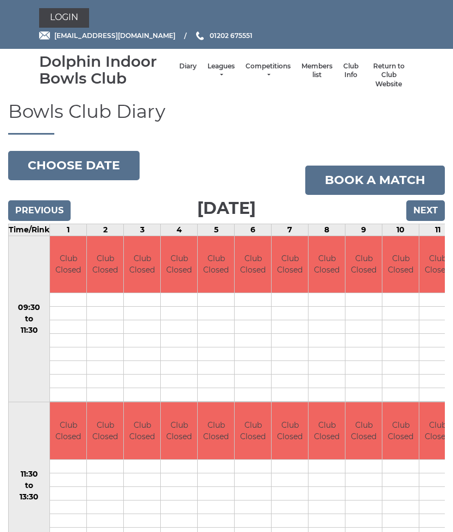 This screenshot has width=453, height=532. Describe the element at coordinates (221, 71) in the screenshot. I see `a: Leagues` at that location.